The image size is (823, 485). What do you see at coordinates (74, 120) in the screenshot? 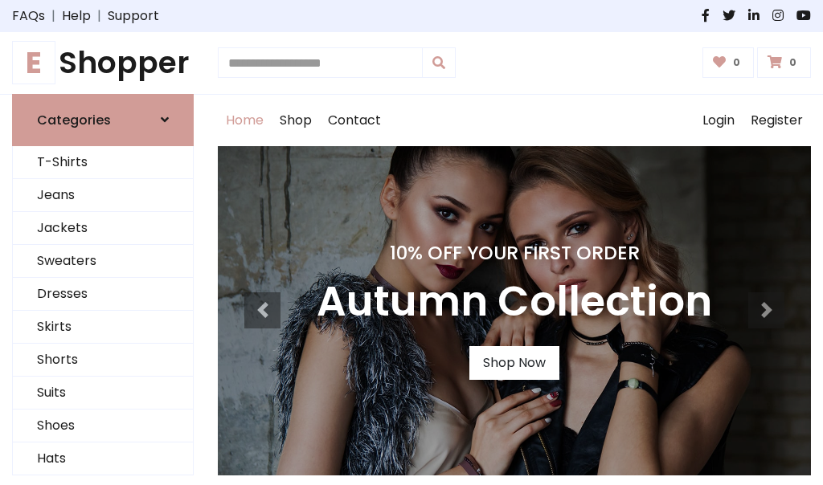
I see `h6: Categories` at bounding box center [74, 120].